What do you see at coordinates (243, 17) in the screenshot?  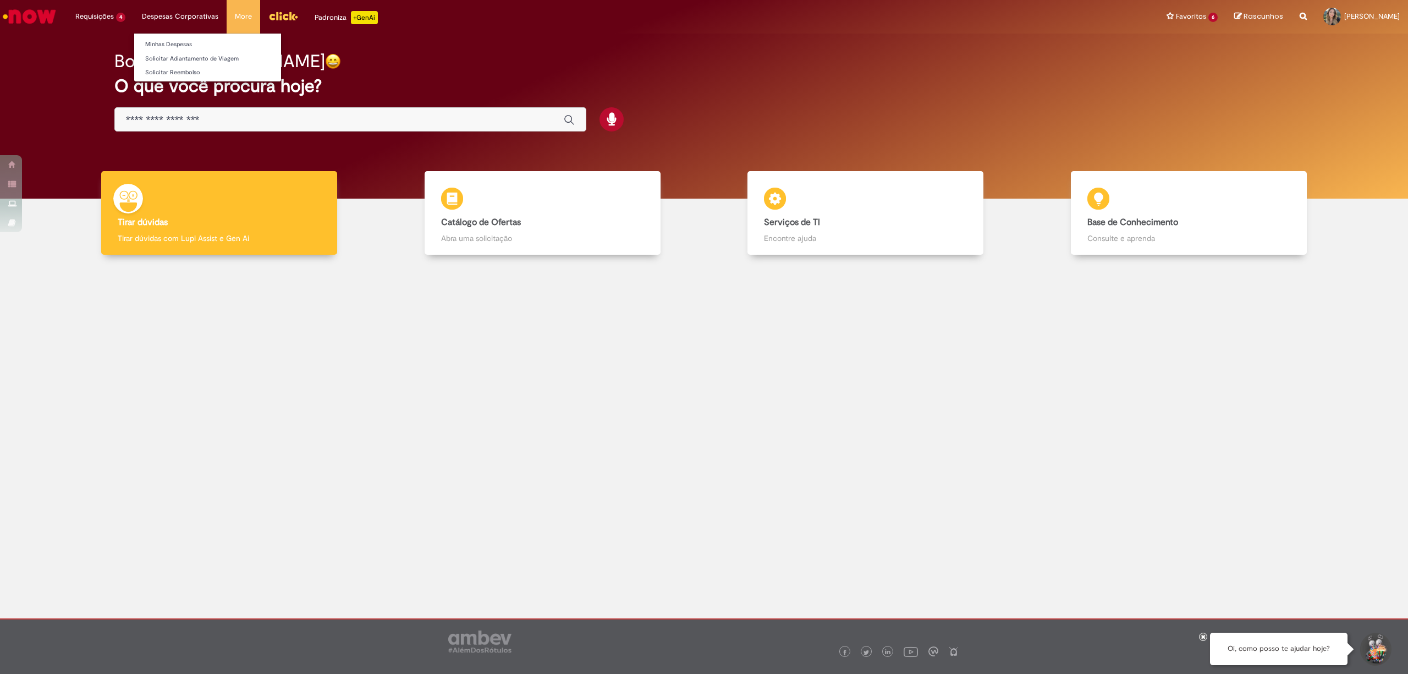 I see `span: More` at bounding box center [243, 17].